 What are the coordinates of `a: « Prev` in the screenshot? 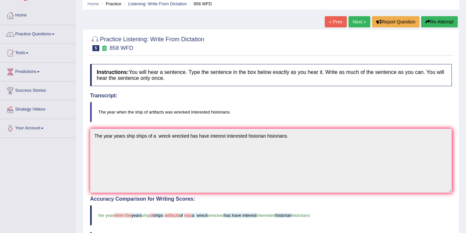 It's located at (335, 22).